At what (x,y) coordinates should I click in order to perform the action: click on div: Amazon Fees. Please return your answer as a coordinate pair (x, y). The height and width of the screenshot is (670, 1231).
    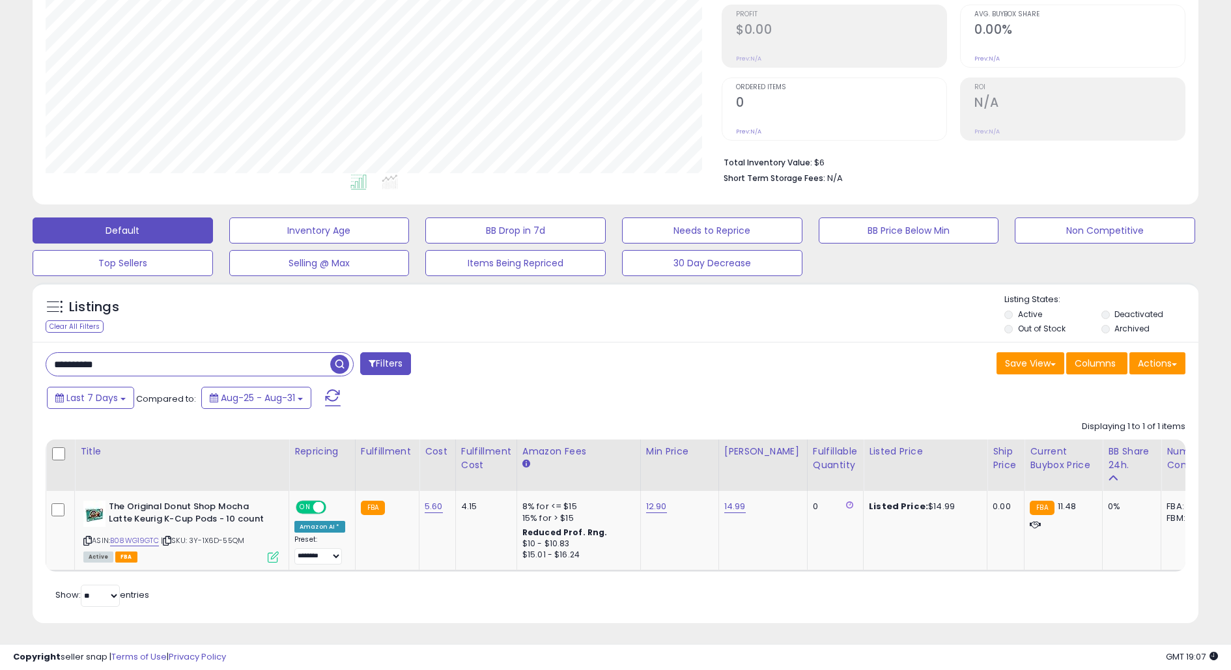
    Looking at the image, I should click on (579, 451).